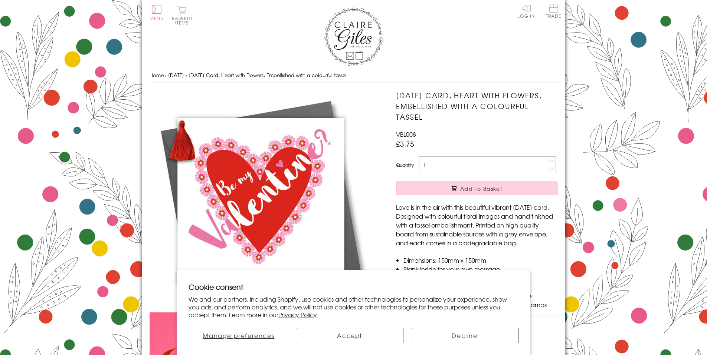  What do you see at coordinates (353, 287) in the screenshot?
I see `h2: Cookie consent` at bounding box center [353, 287].